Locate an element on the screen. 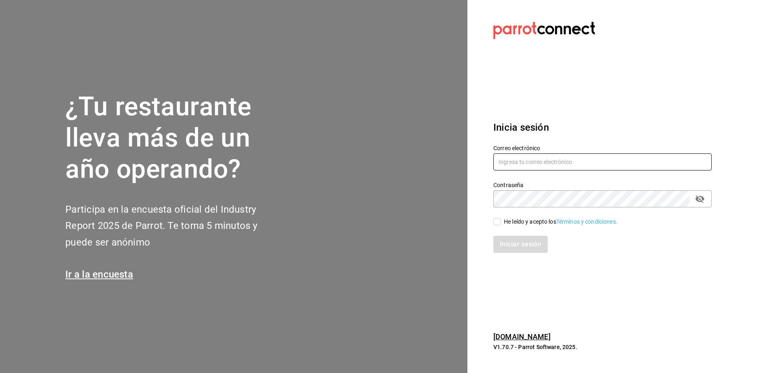 The width and height of the screenshot is (779, 373). h2: Participa en la encuesta oficial del Industry Report 2025 de Parrot. Te toma 5 minutos y puede se... is located at coordinates (175, 226).